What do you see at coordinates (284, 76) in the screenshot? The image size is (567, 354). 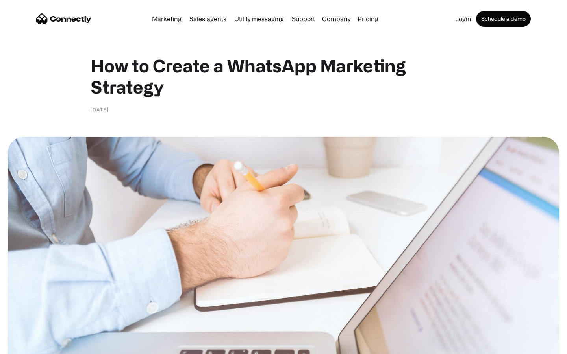 I see `h1: How to Create a WhatsApp Marketing Strategy` at bounding box center [284, 76].